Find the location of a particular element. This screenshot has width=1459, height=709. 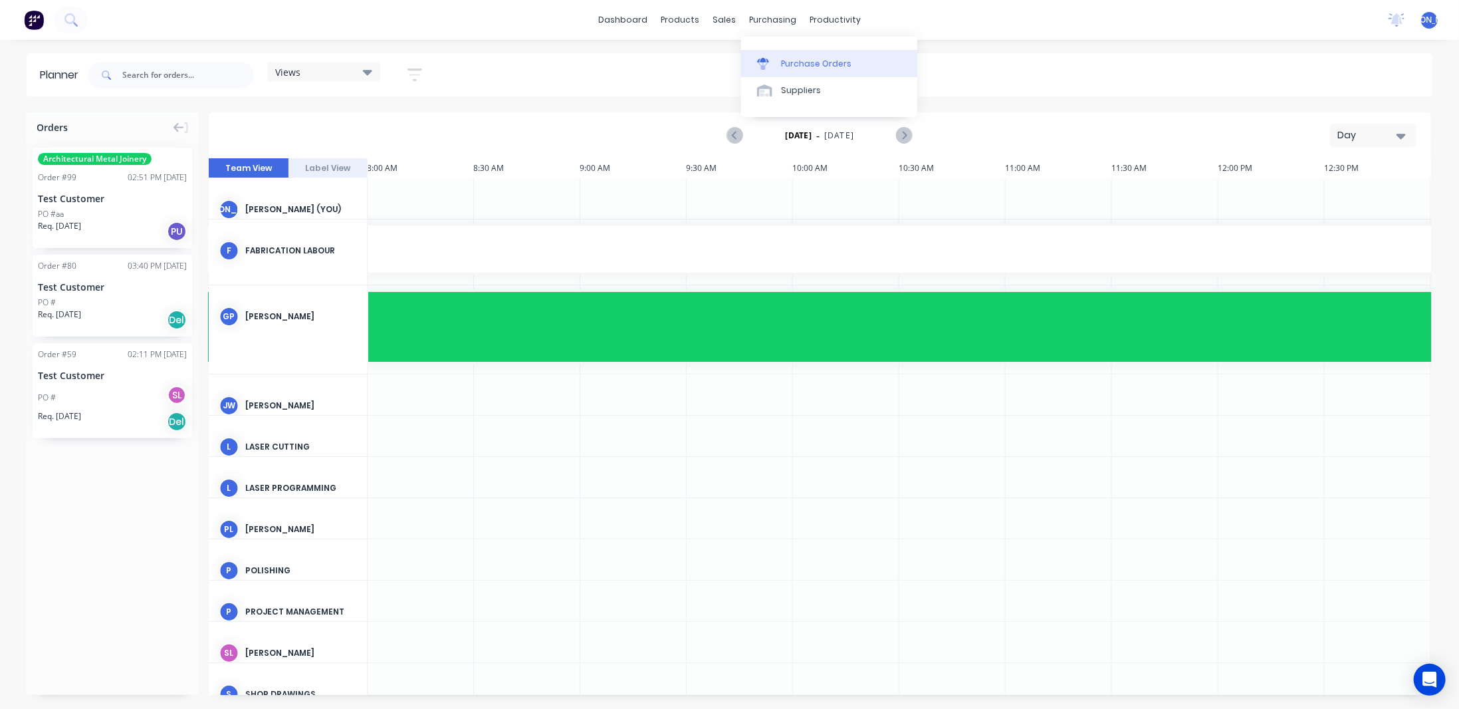

div: 10:30 AM is located at coordinates (953, 168).